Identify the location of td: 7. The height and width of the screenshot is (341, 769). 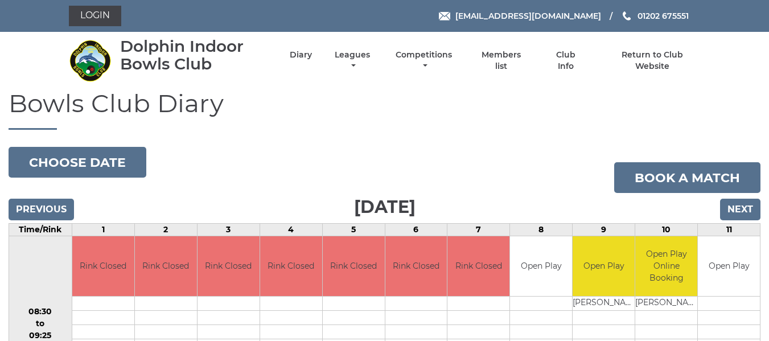
(479, 230).